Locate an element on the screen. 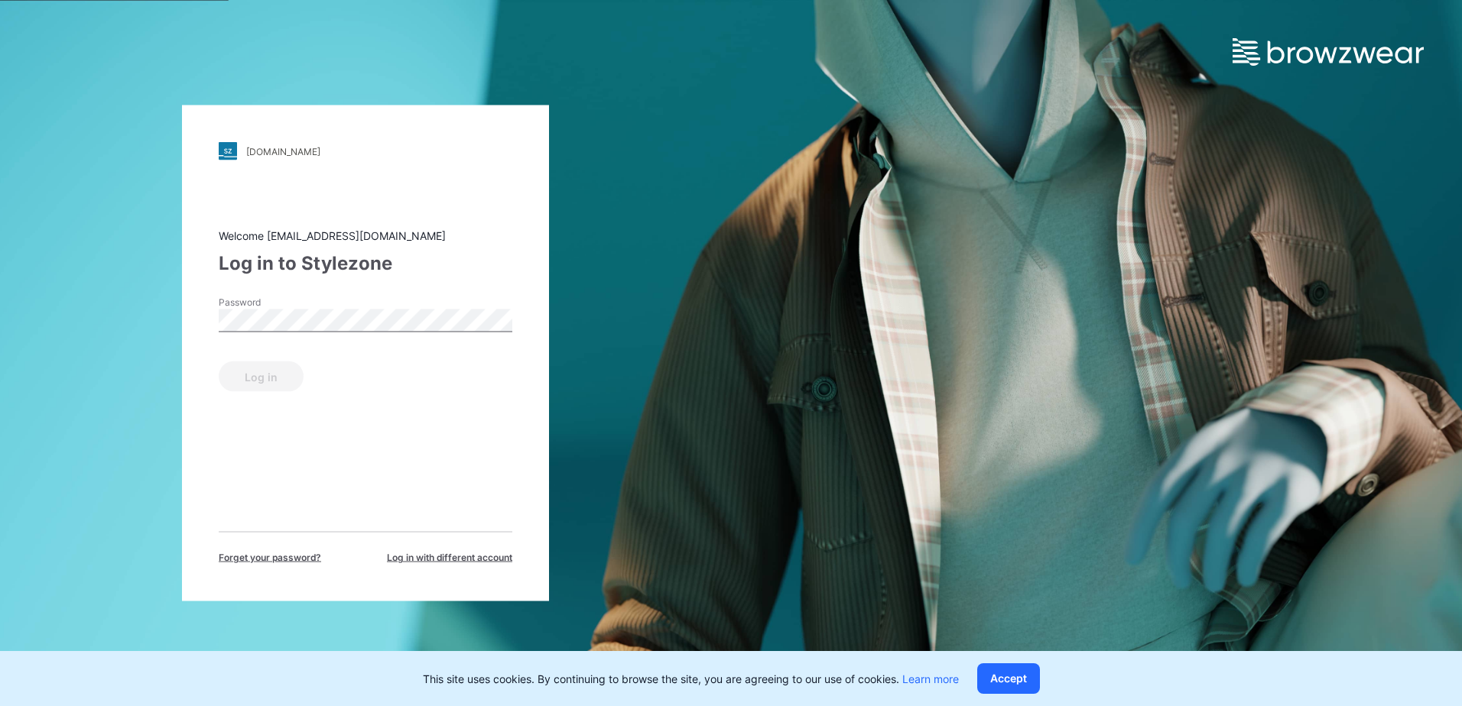 The image size is (1462, 706). label: Password is located at coordinates (272, 303).